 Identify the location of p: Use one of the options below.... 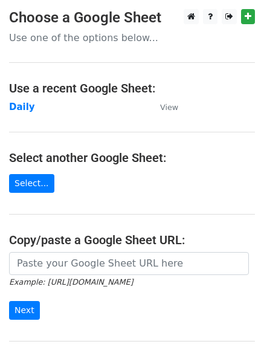
(132, 37).